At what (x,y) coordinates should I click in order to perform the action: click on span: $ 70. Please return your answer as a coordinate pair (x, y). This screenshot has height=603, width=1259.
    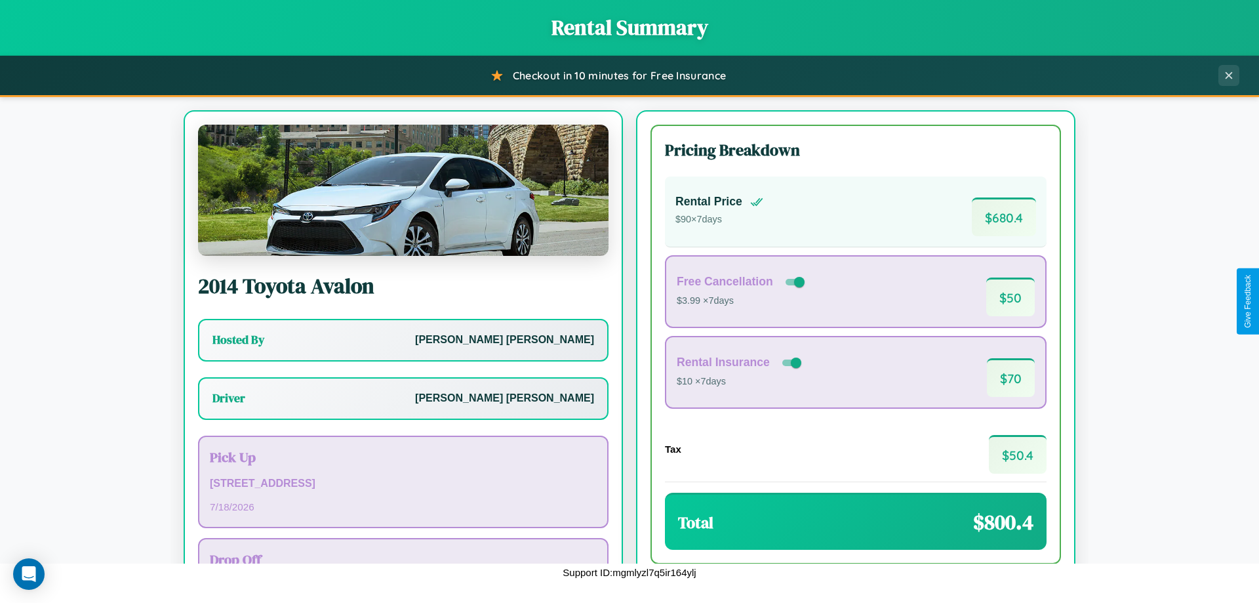
    Looking at the image, I should click on (1011, 377).